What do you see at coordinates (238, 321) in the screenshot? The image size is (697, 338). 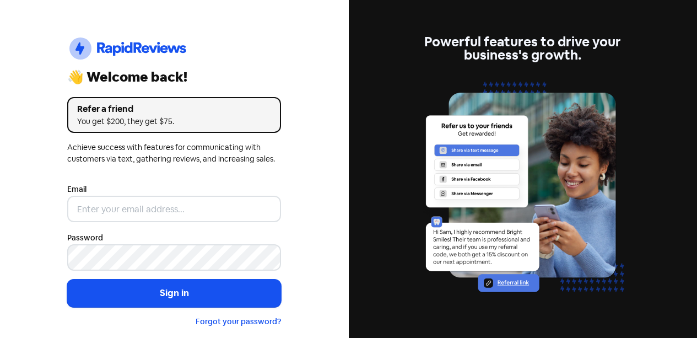 I see `a: Forgot your password?` at bounding box center [238, 321].